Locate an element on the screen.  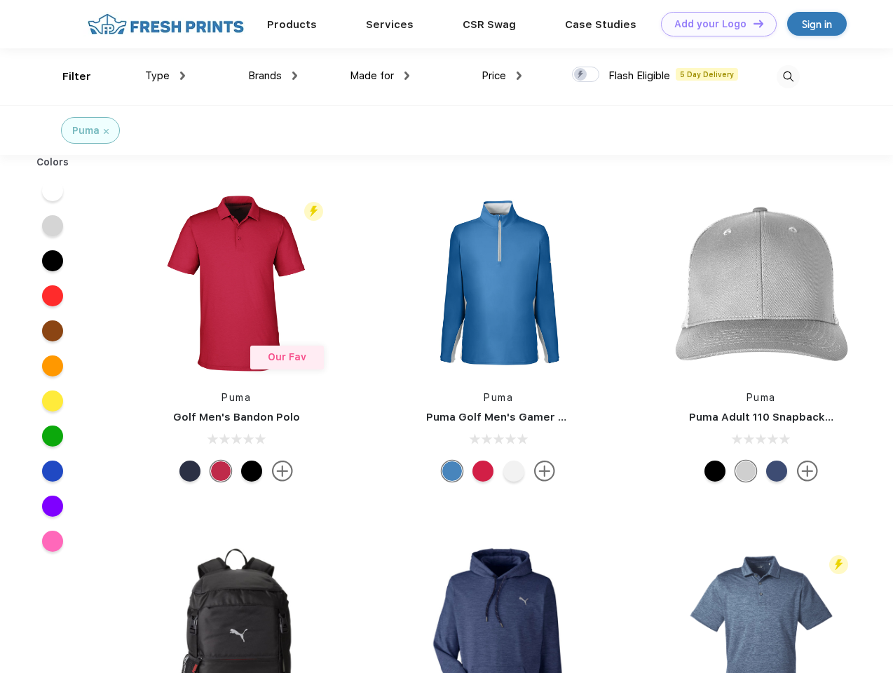
span: 5 Day Delivery is located at coordinates (707, 74).